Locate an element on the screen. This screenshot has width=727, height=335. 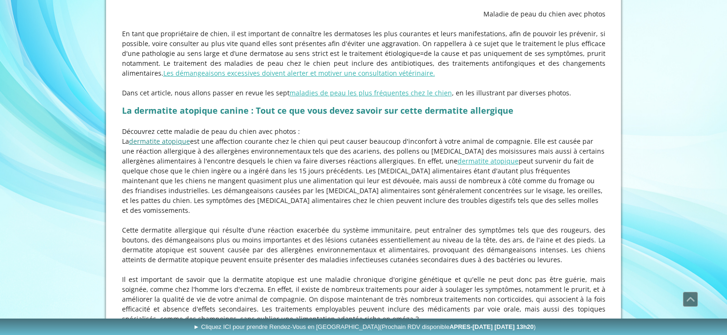
a: maladies de peau les plus fréquentes chez le chien is located at coordinates (371, 92).